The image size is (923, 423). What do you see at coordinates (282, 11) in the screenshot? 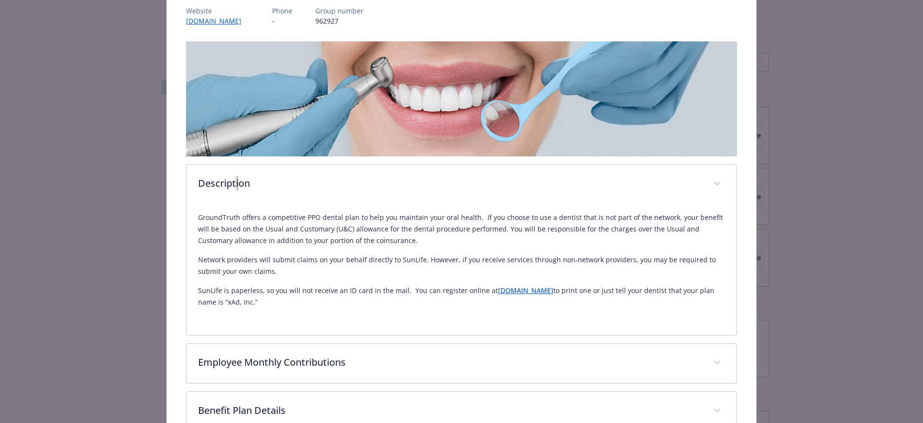
I see `p: Phone` at bounding box center [282, 11].